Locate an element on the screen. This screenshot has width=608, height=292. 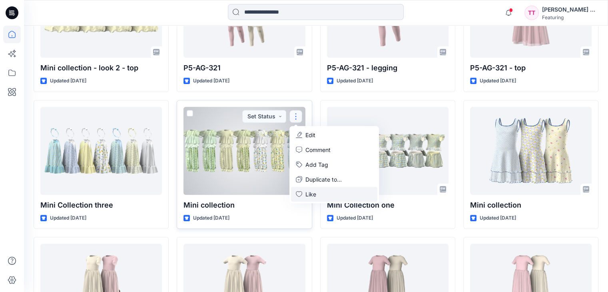
a: Mini Collection three is located at coordinates (101, 151).